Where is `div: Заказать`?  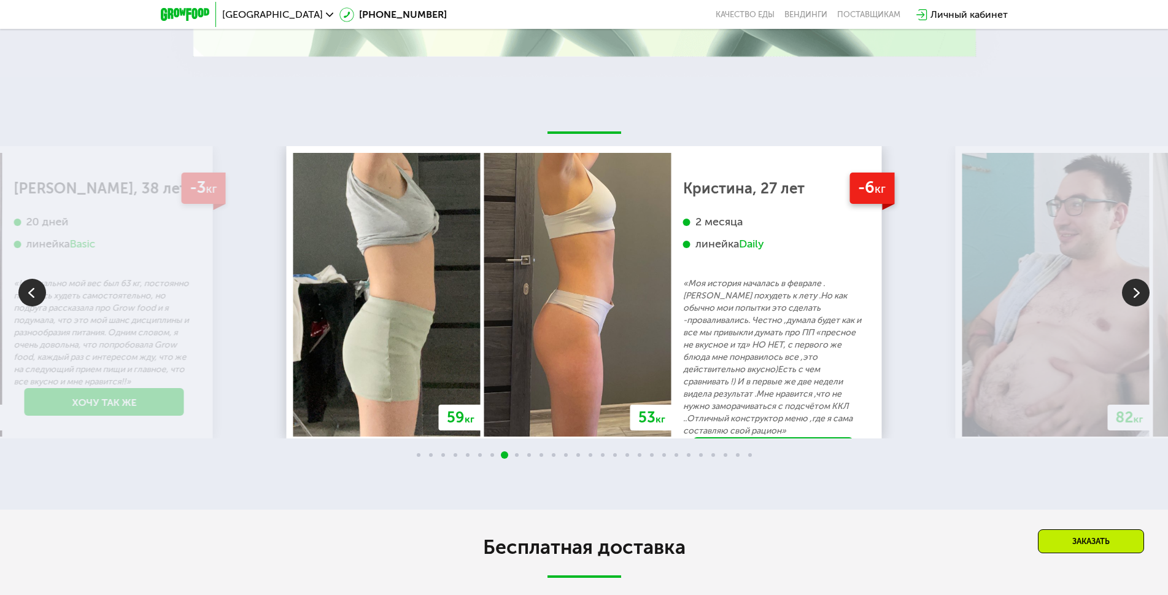
div: Заказать is located at coordinates (1091, 541).